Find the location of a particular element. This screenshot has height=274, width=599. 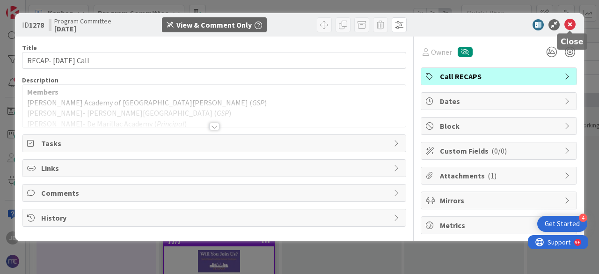

span: Owner is located at coordinates (441, 52).